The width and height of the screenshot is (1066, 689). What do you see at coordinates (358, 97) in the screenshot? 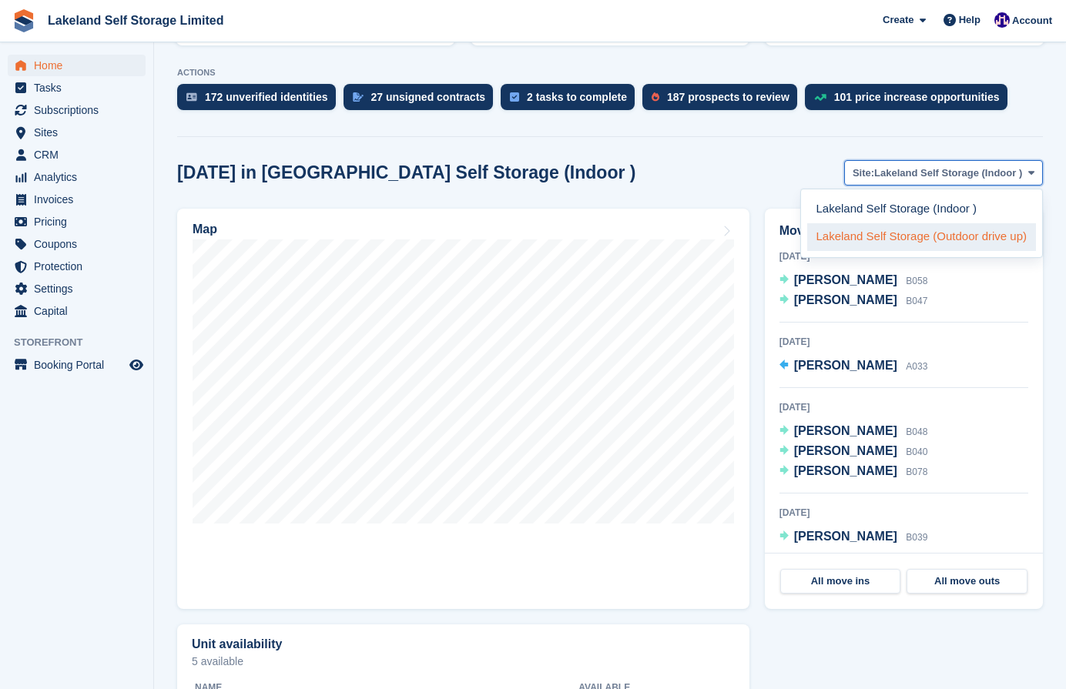
I see `img: contract_signature_icon-13c848040528278c33f63329250d36e43548de30e8caae1d1a13099fd9432cc5.svg` at bounding box center [358, 97].